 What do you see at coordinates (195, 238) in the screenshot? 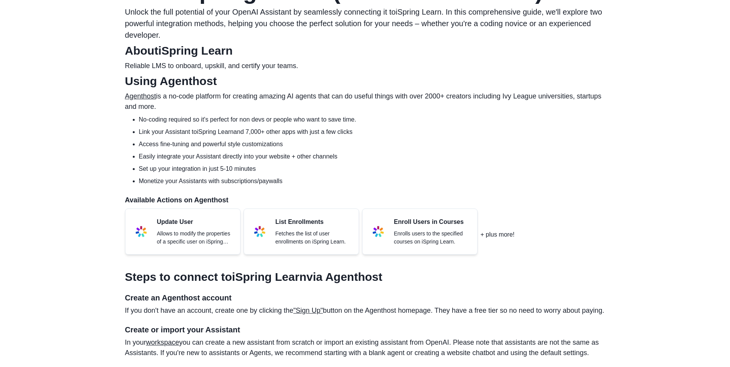
I see `p: Allows to modify the properties of a specific user on iSpring Learn.` at bounding box center [195, 238].